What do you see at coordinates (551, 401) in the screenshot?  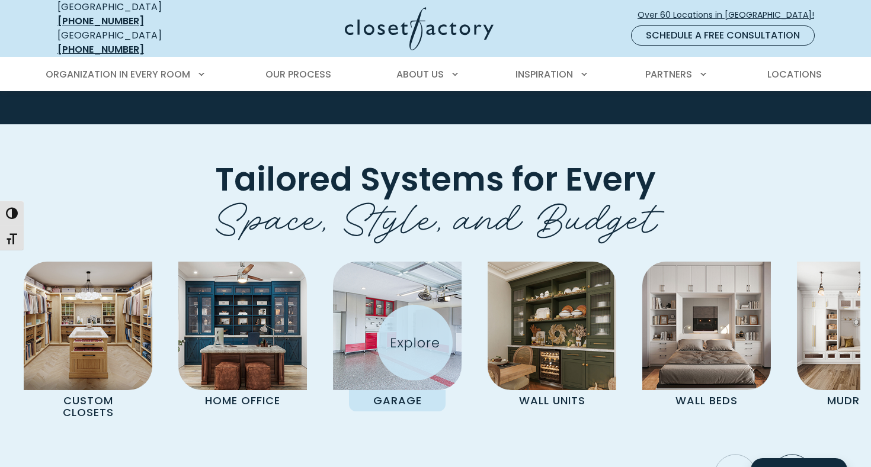 I see `p: Wall Units` at bounding box center [551, 401].